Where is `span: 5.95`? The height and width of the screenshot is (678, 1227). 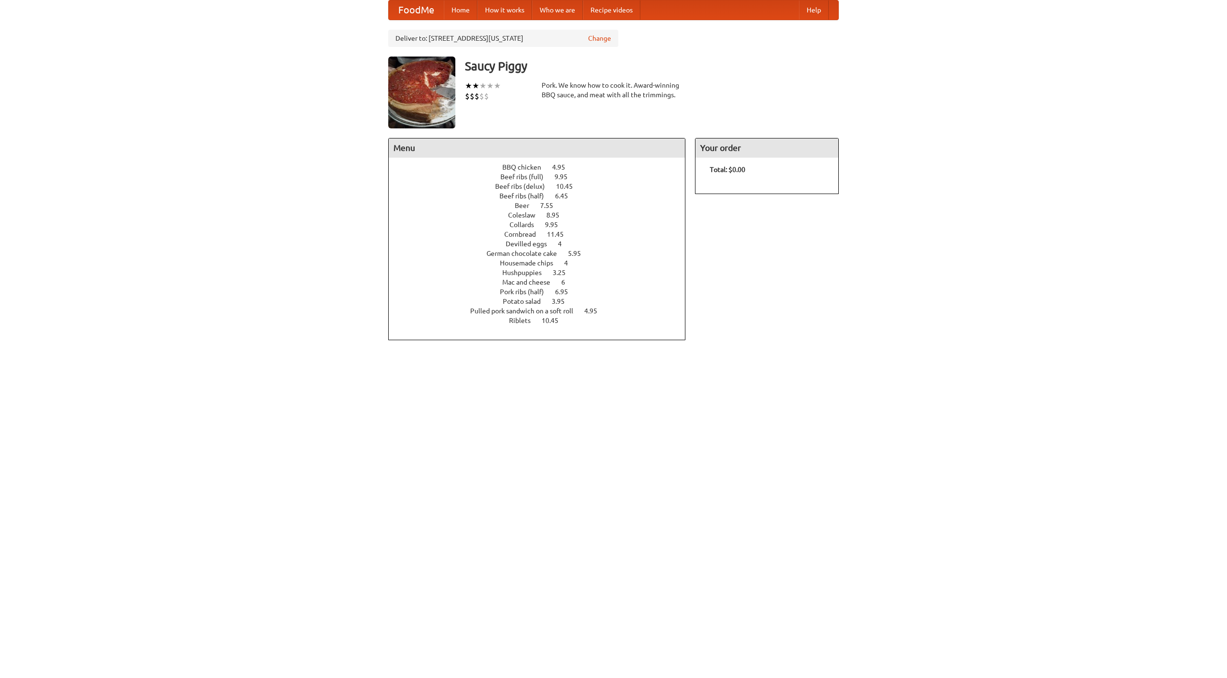
span: 5.95 is located at coordinates (579, 254).